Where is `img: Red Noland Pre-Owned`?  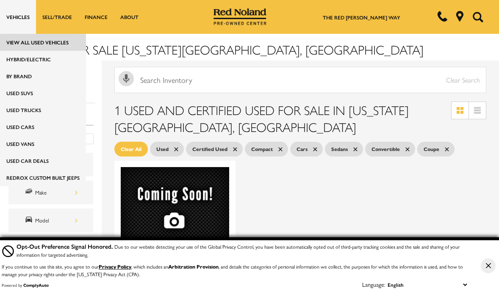 img: Red Noland Pre-Owned is located at coordinates (240, 17).